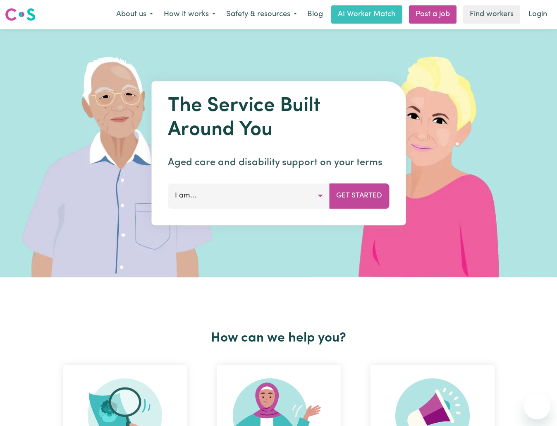 This screenshot has height=426, width=557. Describe the element at coordinates (278, 163) in the screenshot. I see `p: Aged care and disability support on your terms` at that location.